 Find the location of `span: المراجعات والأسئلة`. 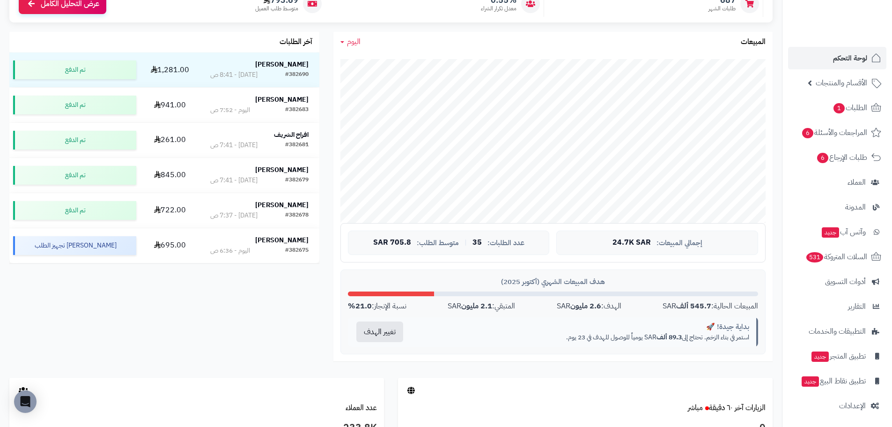

span: المراجعات والأسئلة is located at coordinates (834, 133).